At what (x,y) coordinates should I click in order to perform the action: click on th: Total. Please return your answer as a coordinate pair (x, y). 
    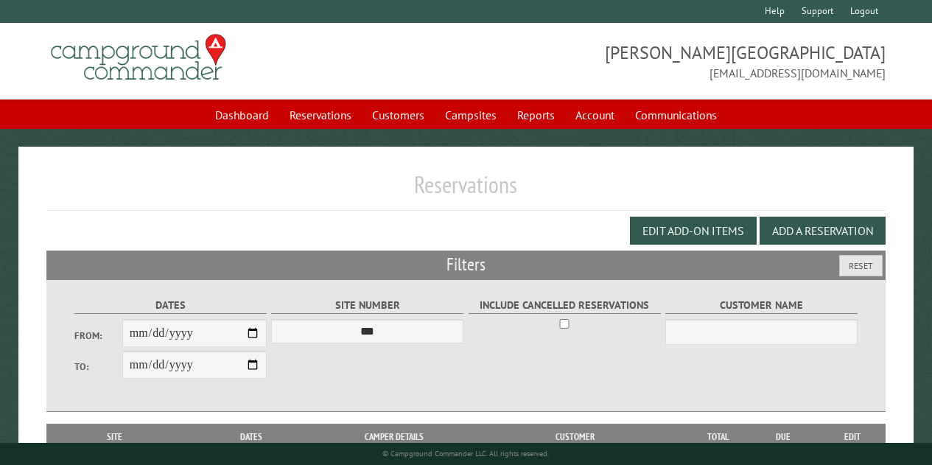
    Looking at the image, I should click on (717, 436).